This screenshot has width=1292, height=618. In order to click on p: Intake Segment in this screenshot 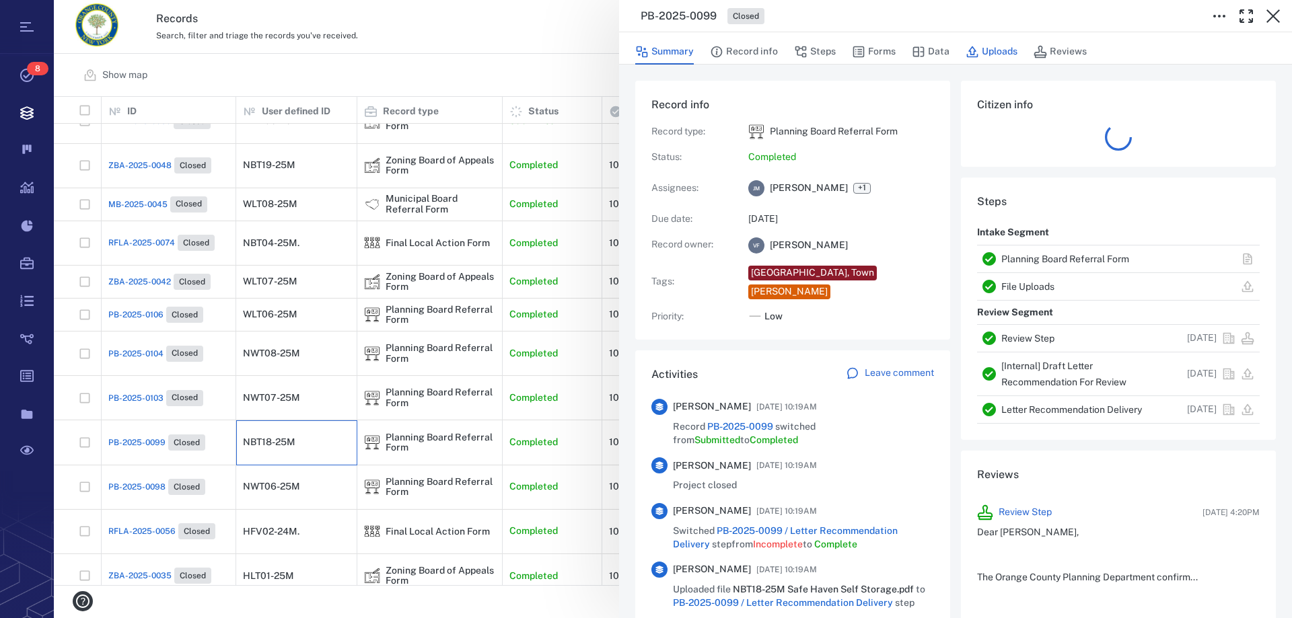, I will do `click(1013, 233)`.